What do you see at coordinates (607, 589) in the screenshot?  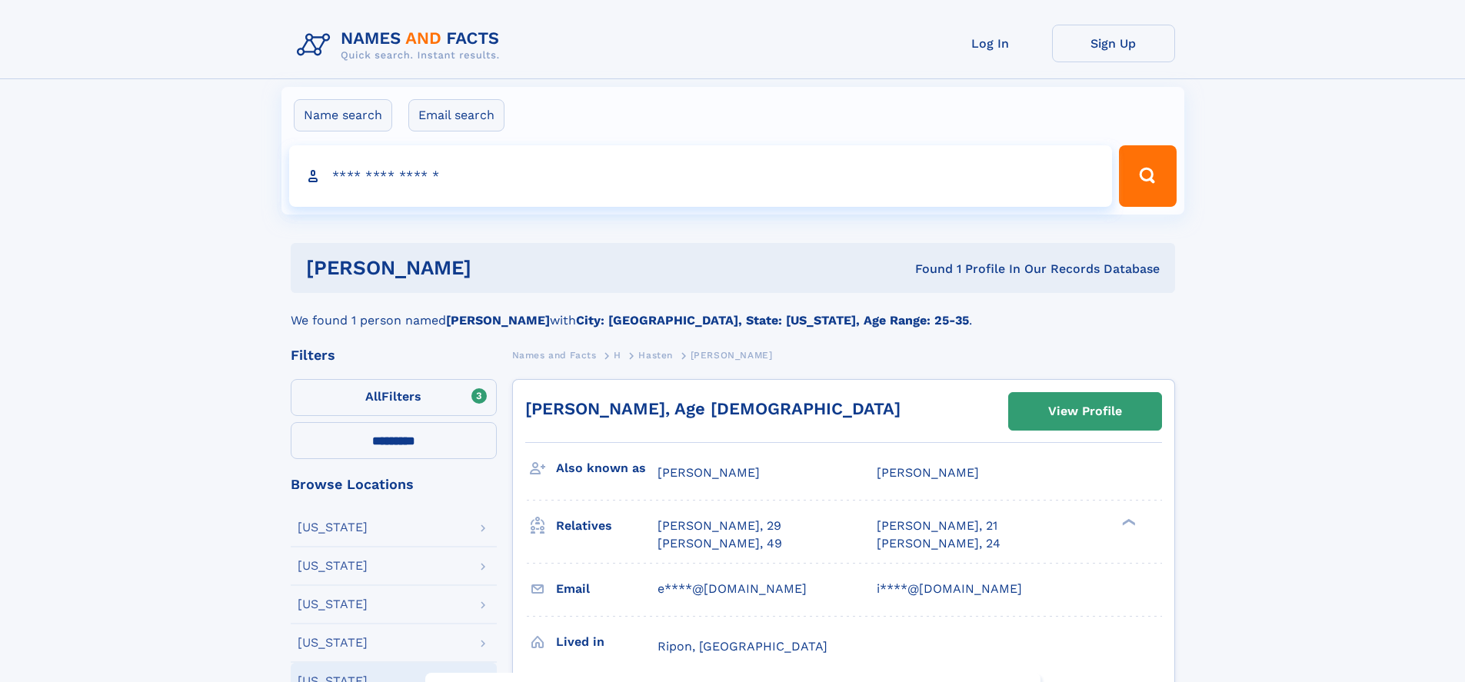 I see `h3: Email` at bounding box center [607, 589].